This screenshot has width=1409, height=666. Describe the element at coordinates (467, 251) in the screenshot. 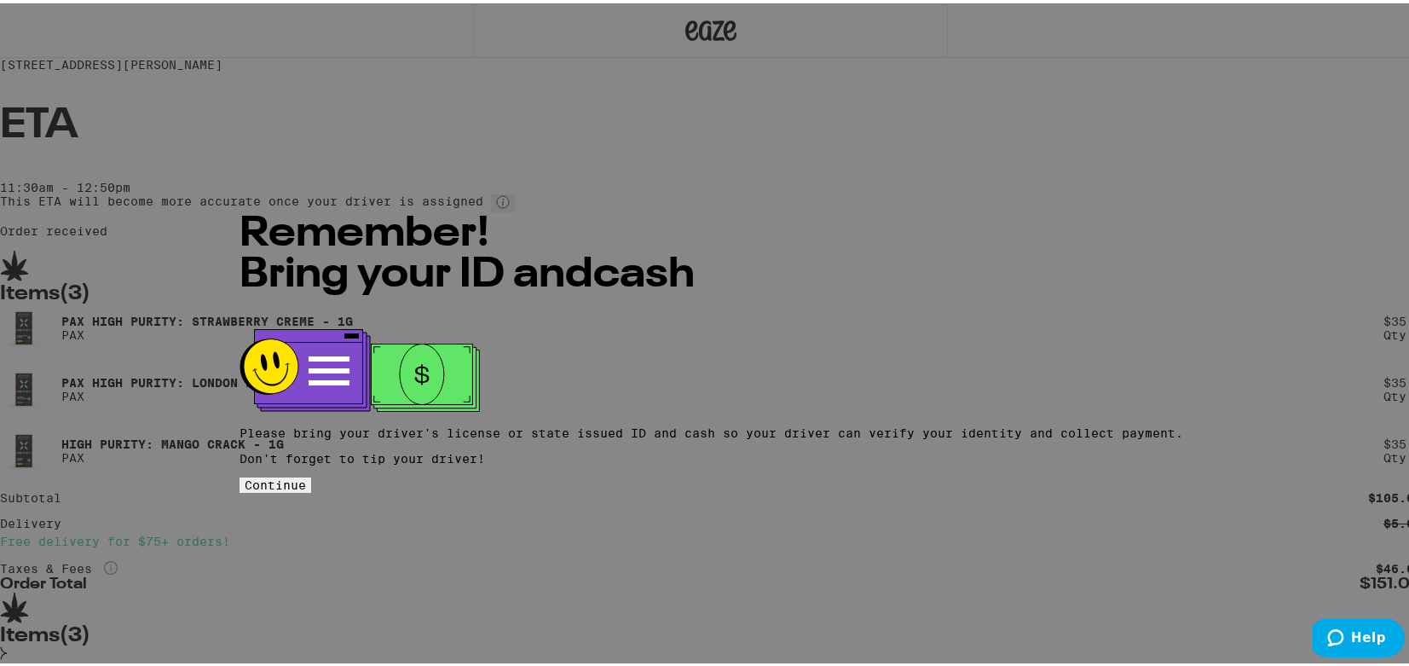

I see `span: Remember! Bring your ID and cash` at that location.